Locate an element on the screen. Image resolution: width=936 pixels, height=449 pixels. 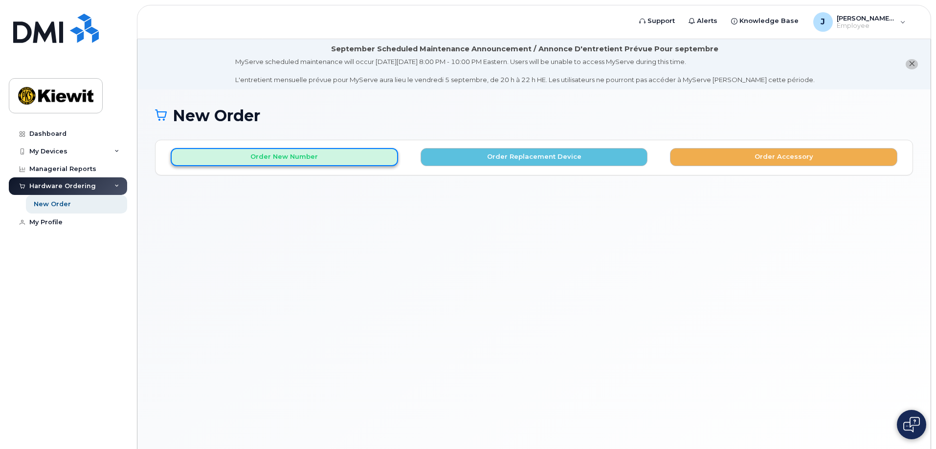
h1: New Order is located at coordinates (534, 115).